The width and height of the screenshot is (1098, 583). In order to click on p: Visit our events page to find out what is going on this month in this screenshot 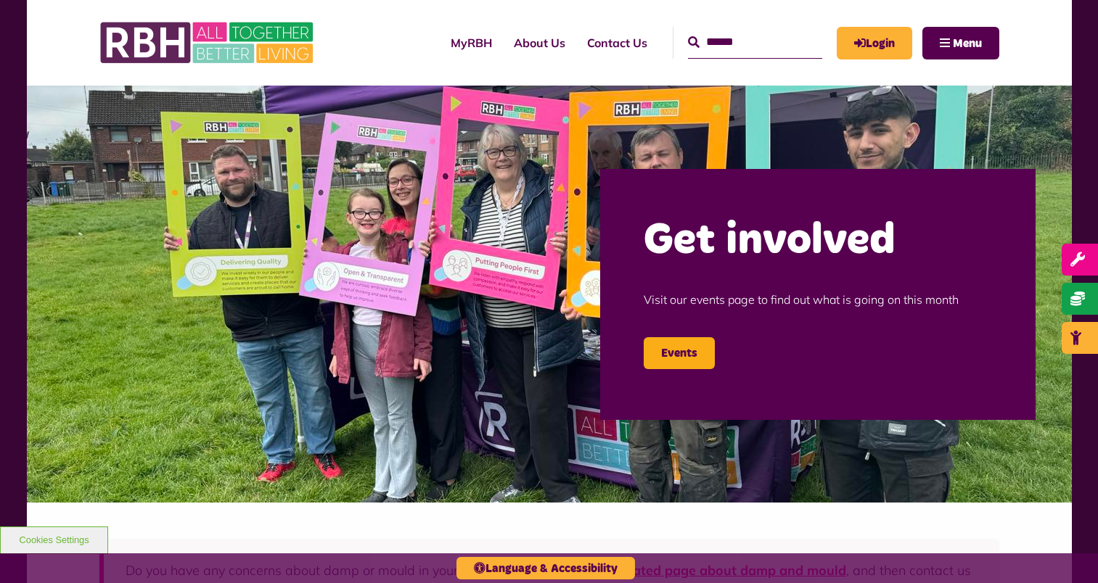, I will do `click(818, 300)`.